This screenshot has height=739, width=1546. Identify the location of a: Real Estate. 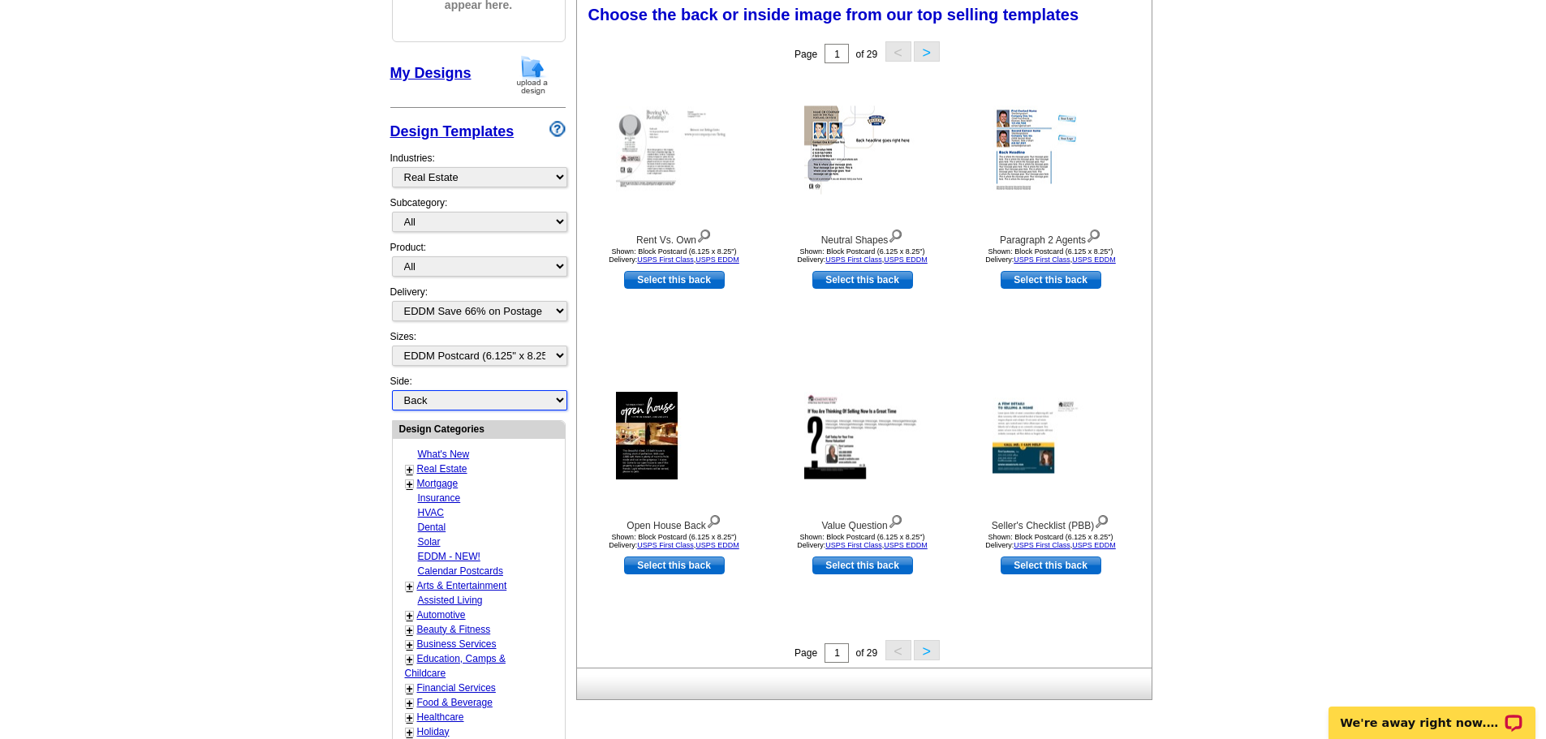
(442, 469).